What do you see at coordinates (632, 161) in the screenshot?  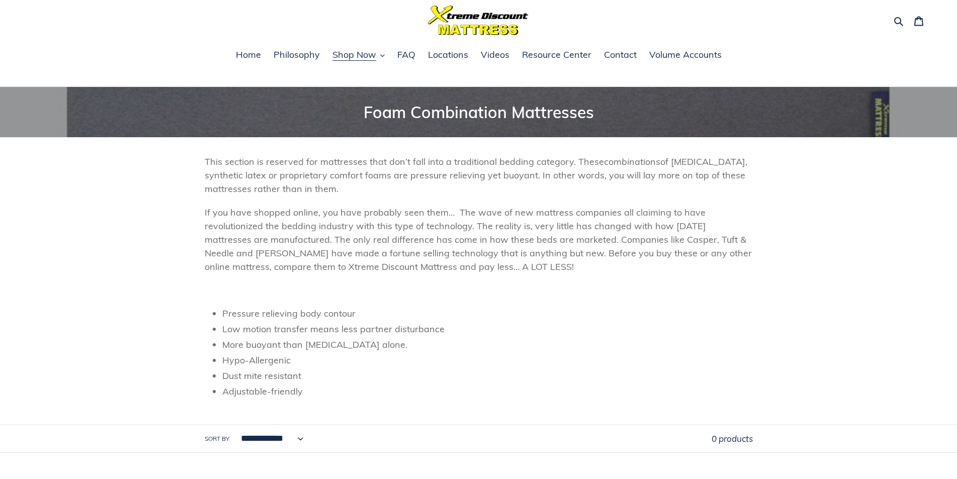 I see `span: combinations` at bounding box center [632, 161].